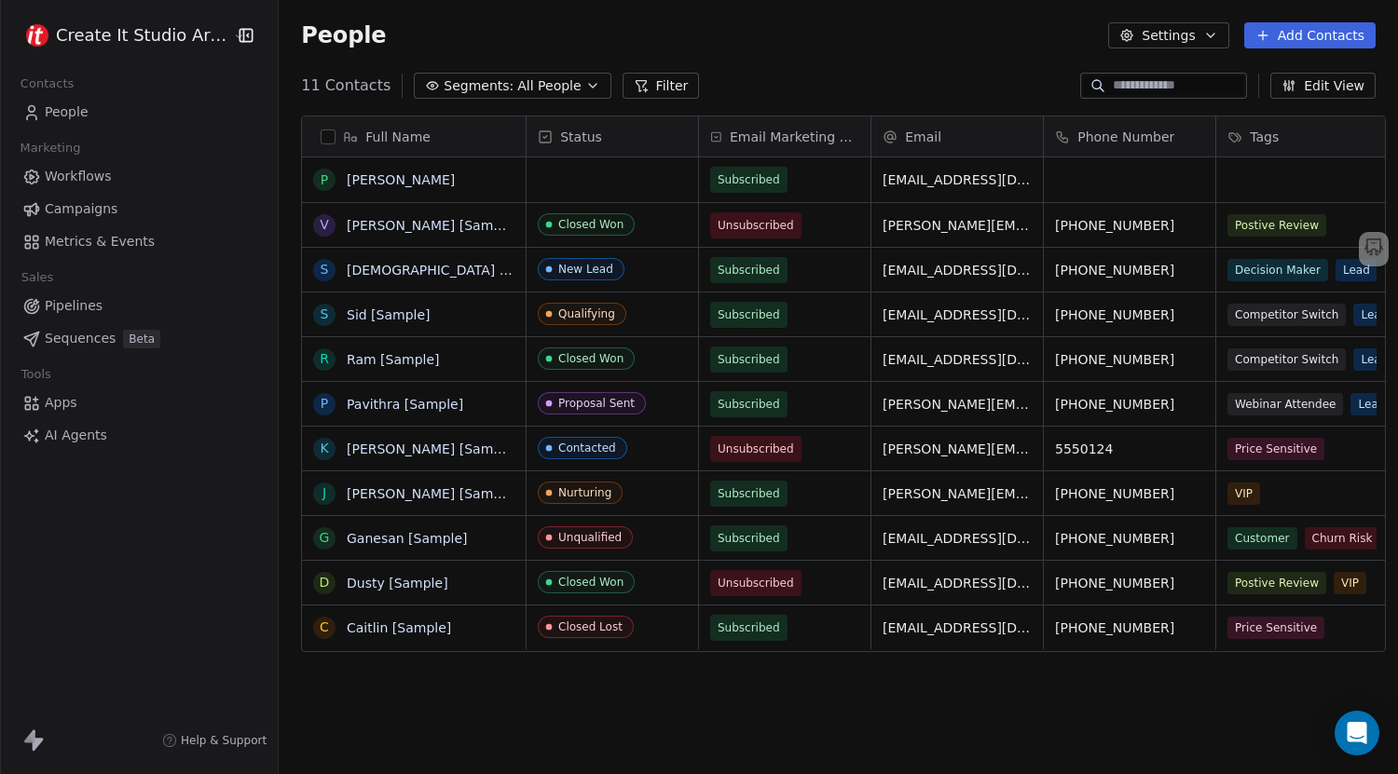  Describe the element at coordinates (81, 209) in the screenshot. I see `span: Campaigns` at that location.